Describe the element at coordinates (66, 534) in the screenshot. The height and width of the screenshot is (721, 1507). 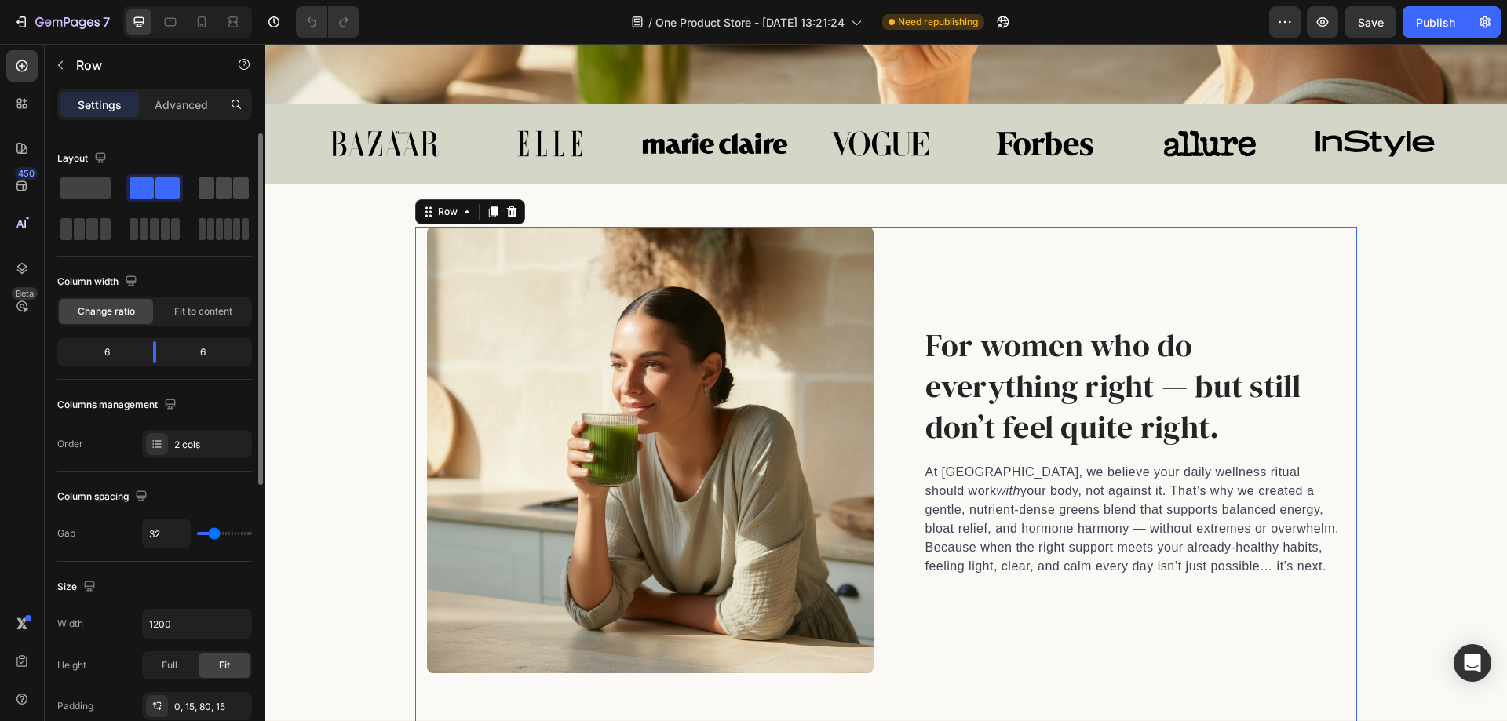
I see `div: Gap` at that location.